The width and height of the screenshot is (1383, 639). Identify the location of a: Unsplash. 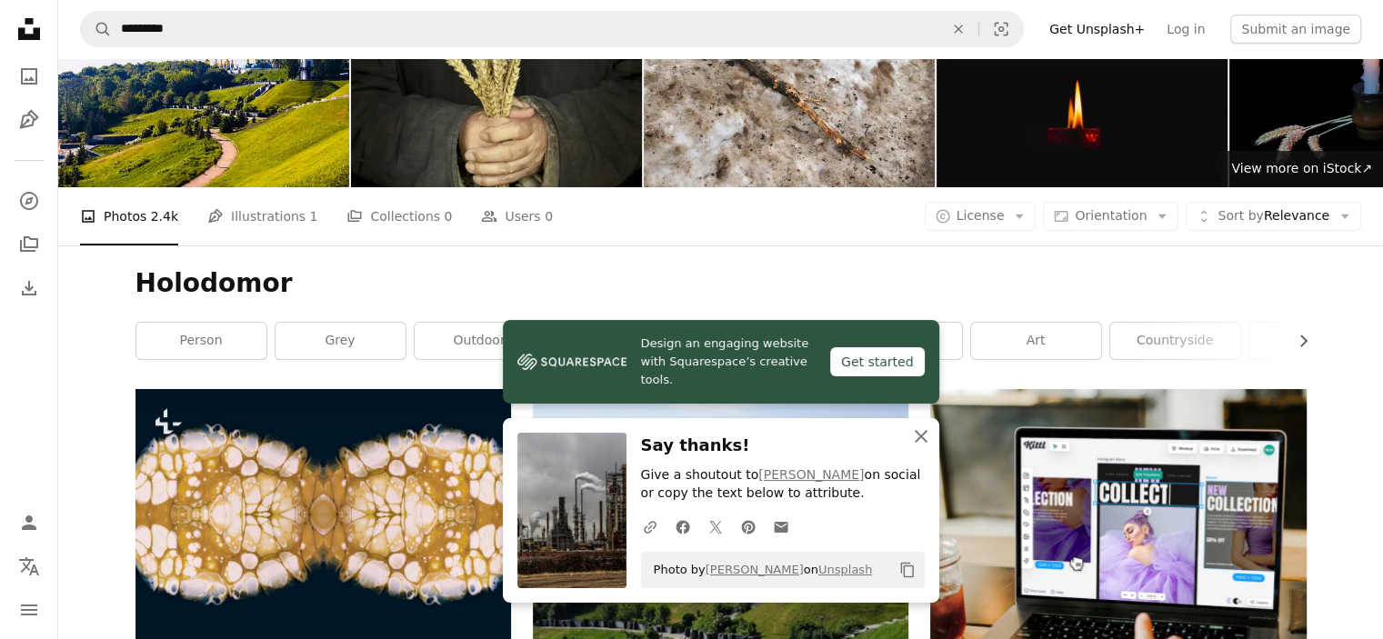
(845, 569).